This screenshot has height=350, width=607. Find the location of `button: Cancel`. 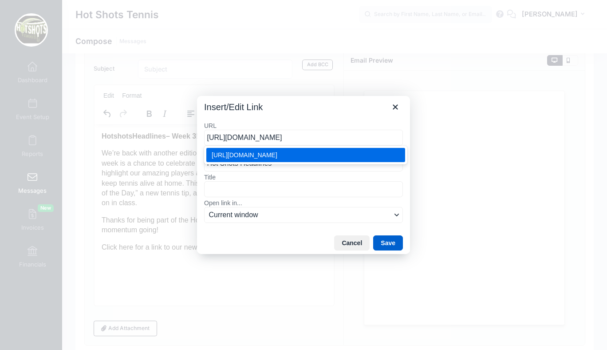

button: Cancel is located at coordinates (352, 243).